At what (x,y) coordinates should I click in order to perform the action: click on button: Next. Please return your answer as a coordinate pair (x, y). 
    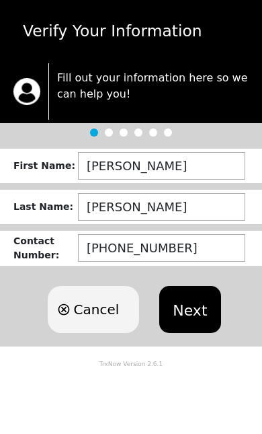
    Looking at the image, I should click on (190, 310).